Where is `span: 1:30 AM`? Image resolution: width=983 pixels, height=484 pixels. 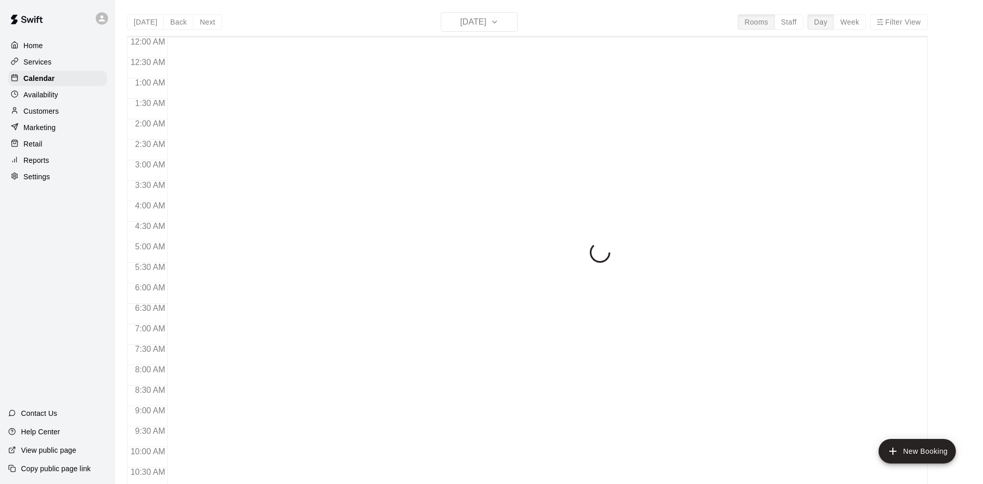
span: 1:30 AM is located at coordinates (150, 103).